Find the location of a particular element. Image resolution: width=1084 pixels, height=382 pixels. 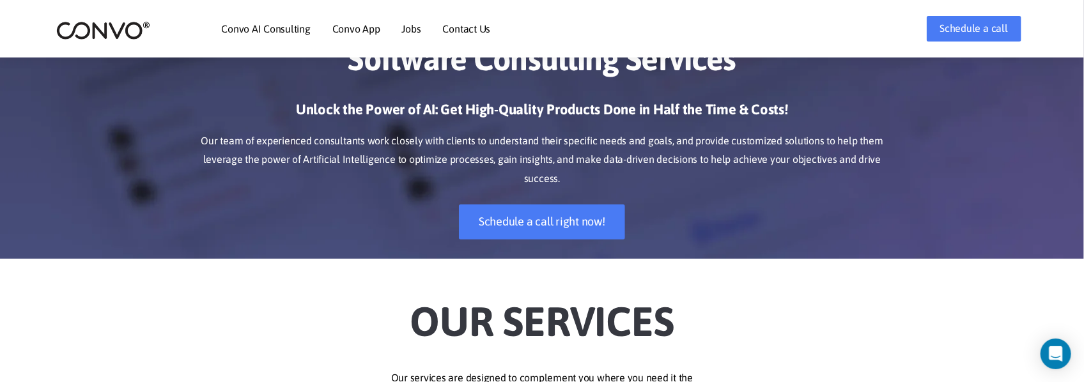

a: Convo AI Consulting is located at coordinates (265, 29).